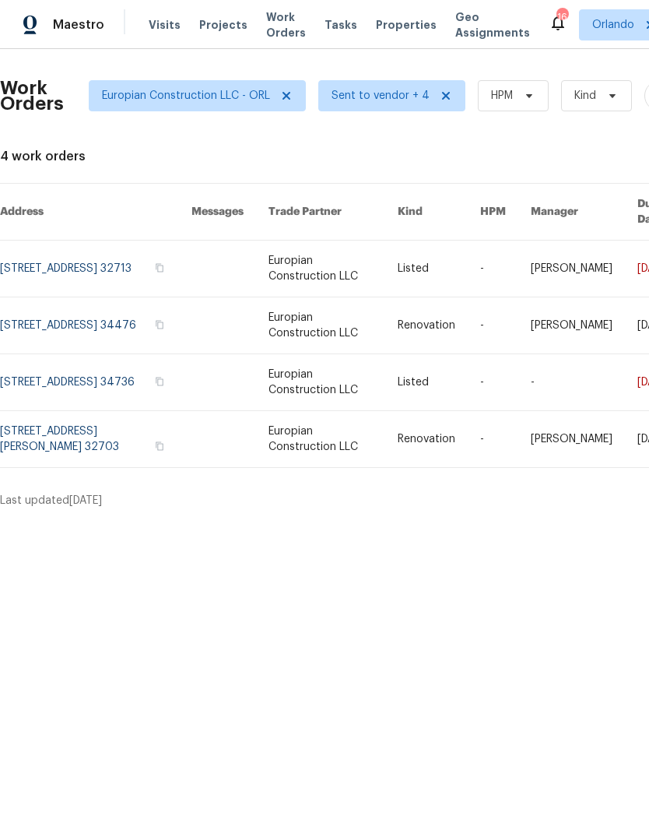 This screenshot has width=649, height=837. What do you see at coordinates (571, 212) in the screenshot?
I see `th: Manager` at bounding box center [571, 212].